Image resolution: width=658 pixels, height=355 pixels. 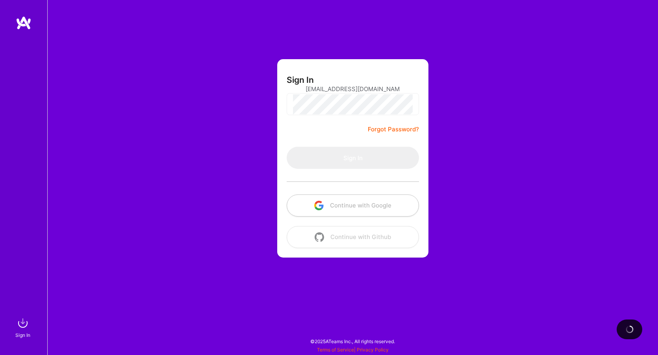 What do you see at coordinates (353, 89) in the screenshot?
I see `input: Email...` at bounding box center [353, 89].